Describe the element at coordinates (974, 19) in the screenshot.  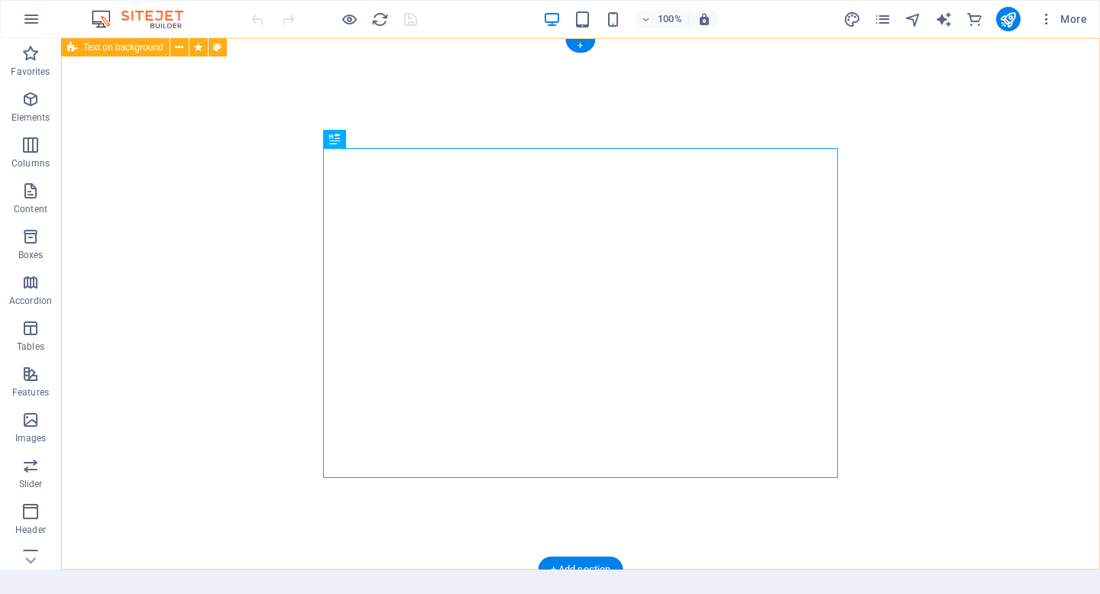
I see `i: Commerce` at that location.